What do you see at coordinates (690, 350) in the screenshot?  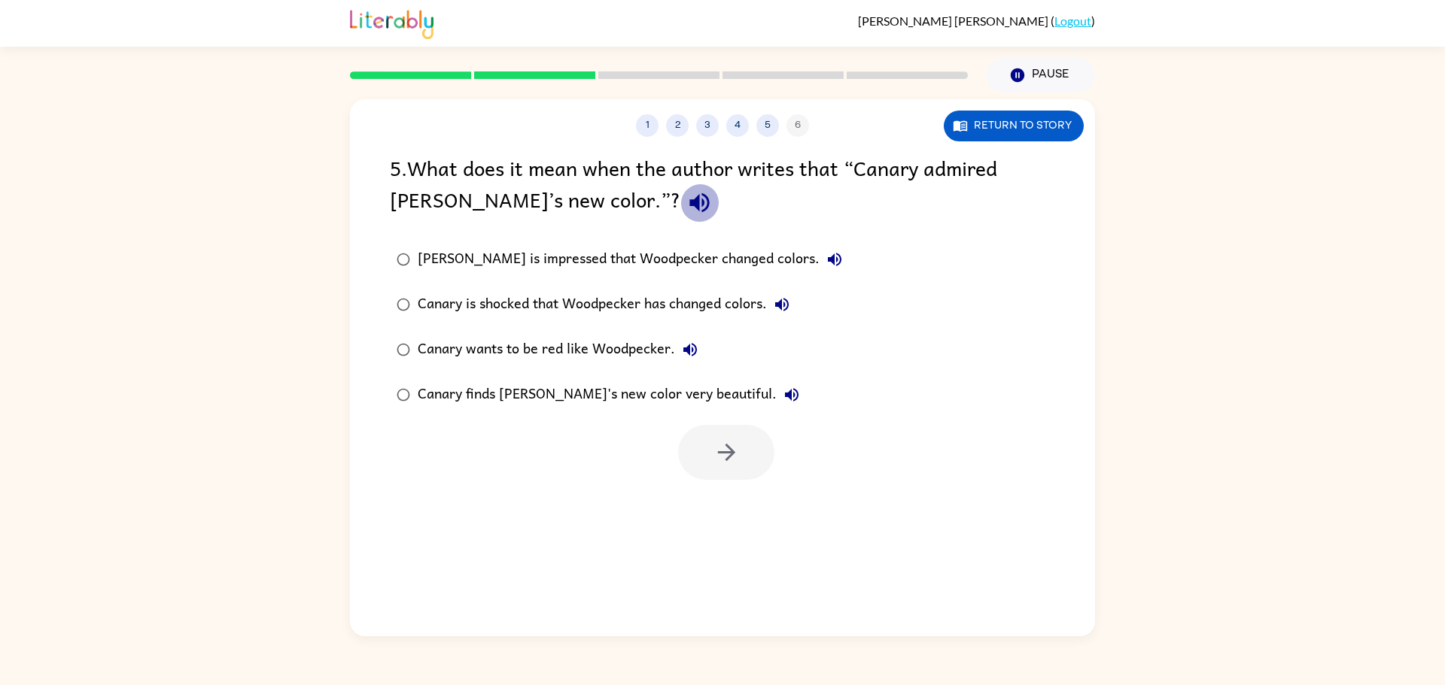 I see `button: Canary wants to be red like Woodpecker.` at bounding box center [690, 350].